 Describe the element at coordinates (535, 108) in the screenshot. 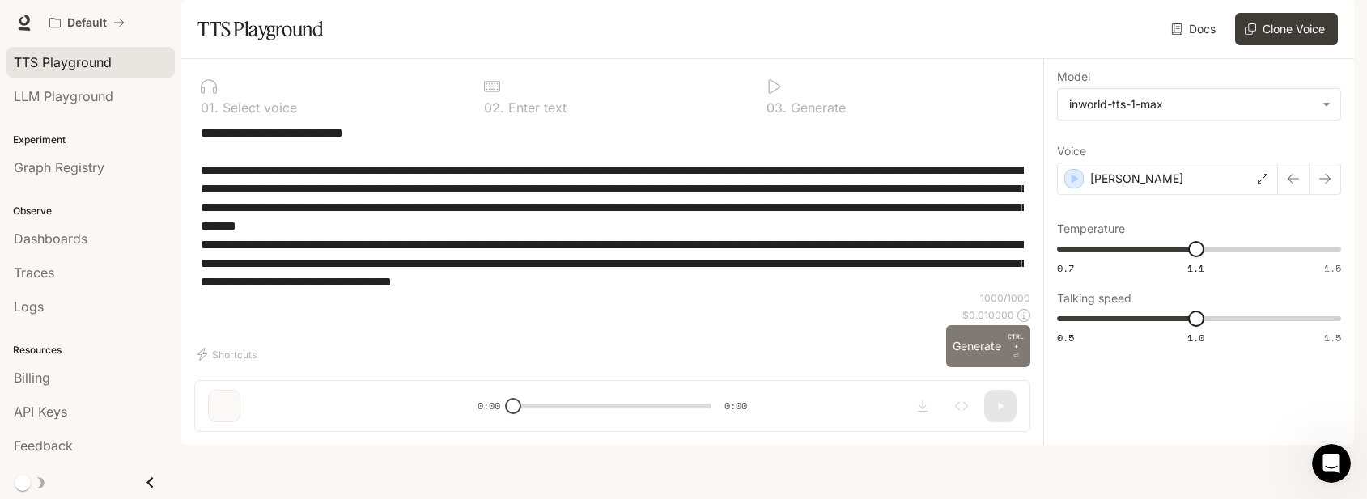

I see `p: Enter text` at that location.